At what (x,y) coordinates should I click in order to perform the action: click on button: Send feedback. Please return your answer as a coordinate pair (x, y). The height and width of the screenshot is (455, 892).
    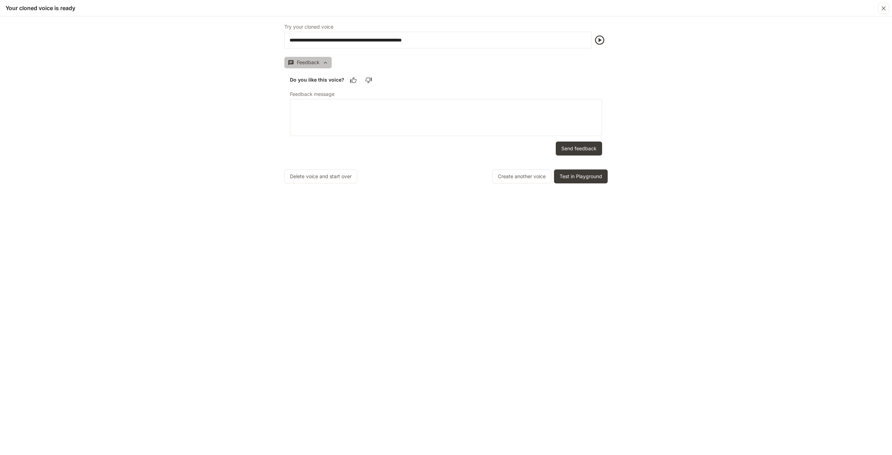
    Looking at the image, I should click on (579, 148).